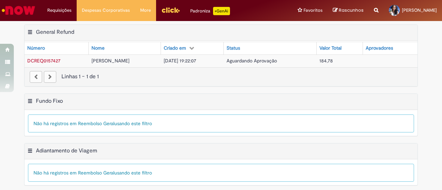  What do you see at coordinates (30, 152) in the screenshot?
I see `button: Adiantamento de Viagem Menu de contexto` at bounding box center [30, 152].